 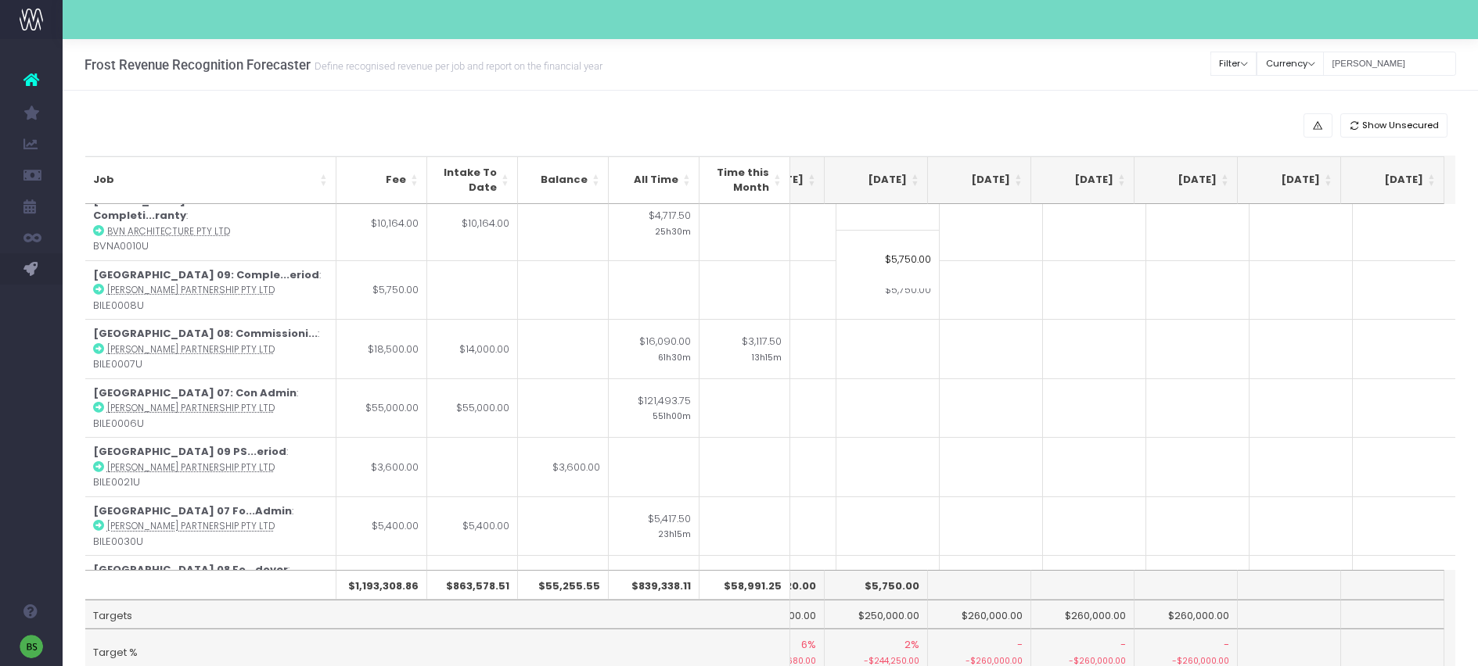 What do you see at coordinates (456, 65) in the screenshot?
I see `small: Define recognised revenue per job and report on the financial year` at bounding box center [456, 65].